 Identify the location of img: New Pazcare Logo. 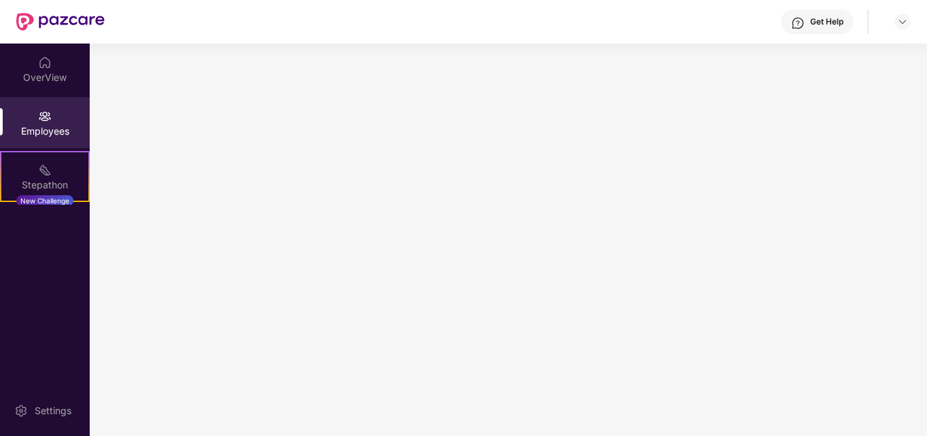
(60, 22).